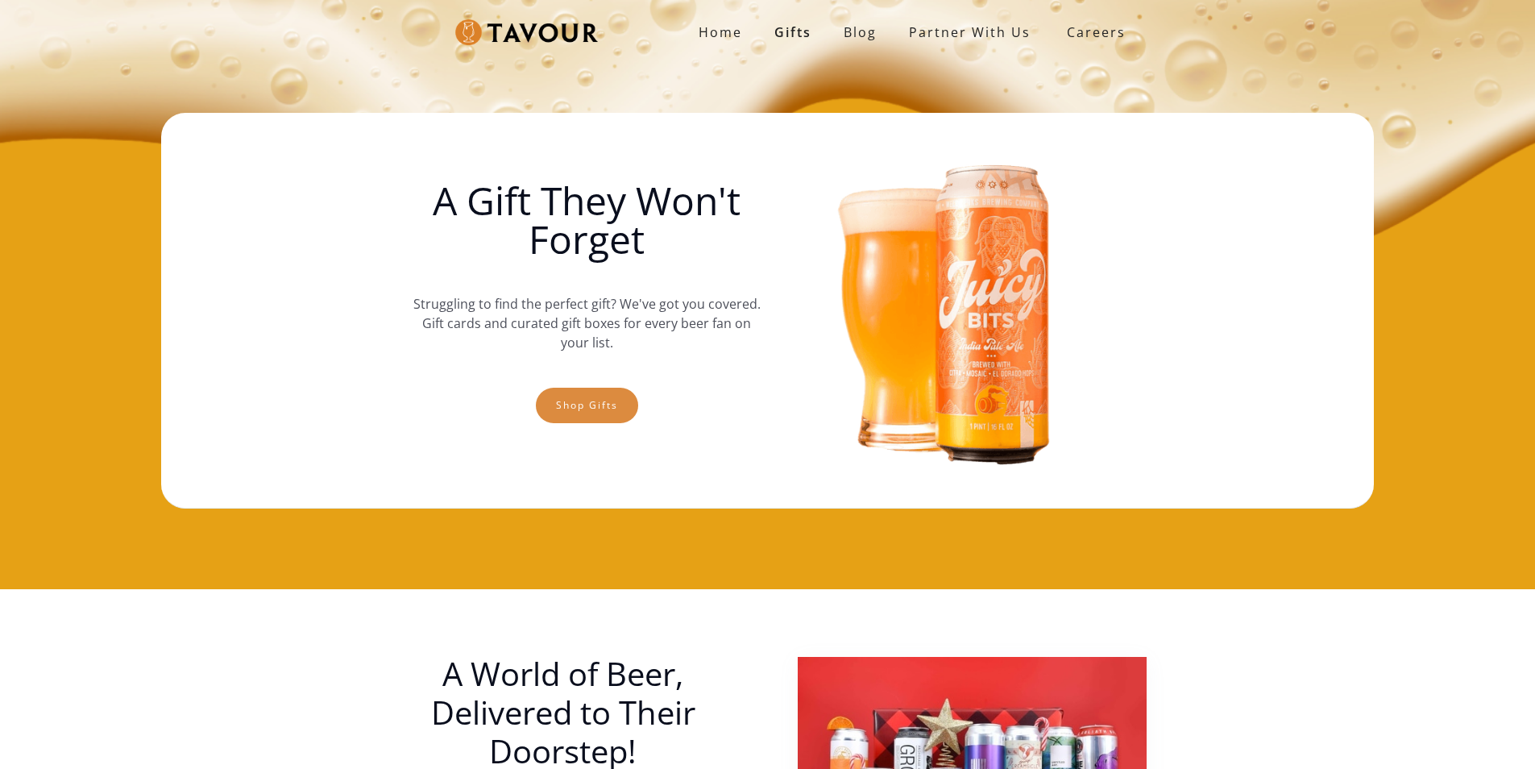 The height and width of the screenshot is (769, 1535). I want to click on h1: A Gift They Won't Forget, so click(587, 220).